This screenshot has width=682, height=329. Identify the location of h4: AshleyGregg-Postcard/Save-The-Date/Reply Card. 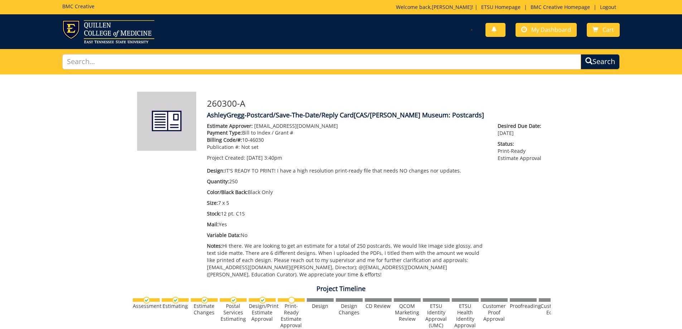
(376, 115).